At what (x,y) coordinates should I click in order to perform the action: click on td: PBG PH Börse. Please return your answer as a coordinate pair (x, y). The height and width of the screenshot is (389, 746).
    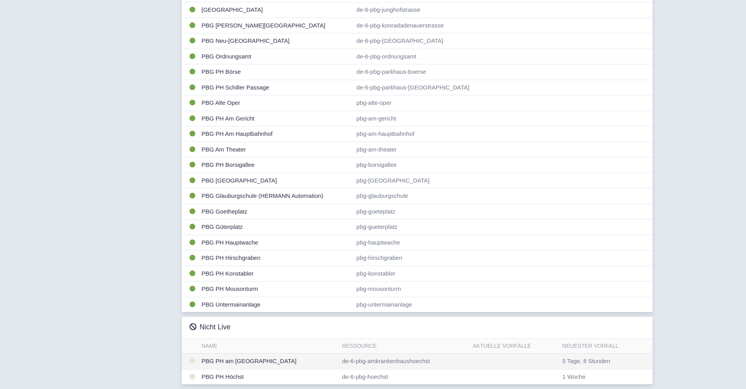
    Looking at the image, I should click on (276, 72).